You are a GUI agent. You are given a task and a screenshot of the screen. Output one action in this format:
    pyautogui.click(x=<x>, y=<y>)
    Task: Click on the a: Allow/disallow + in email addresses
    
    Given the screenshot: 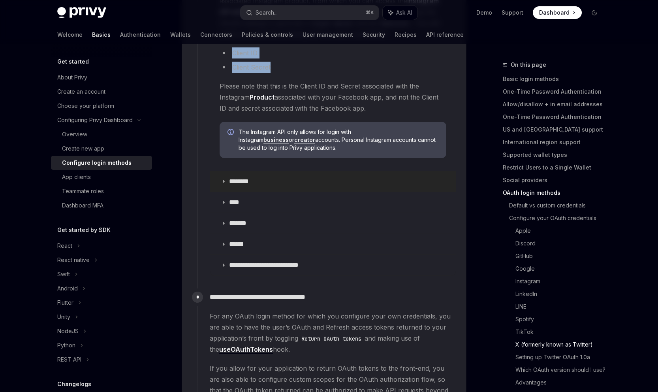 What is the action you would take?
    pyautogui.click(x=555, y=104)
    